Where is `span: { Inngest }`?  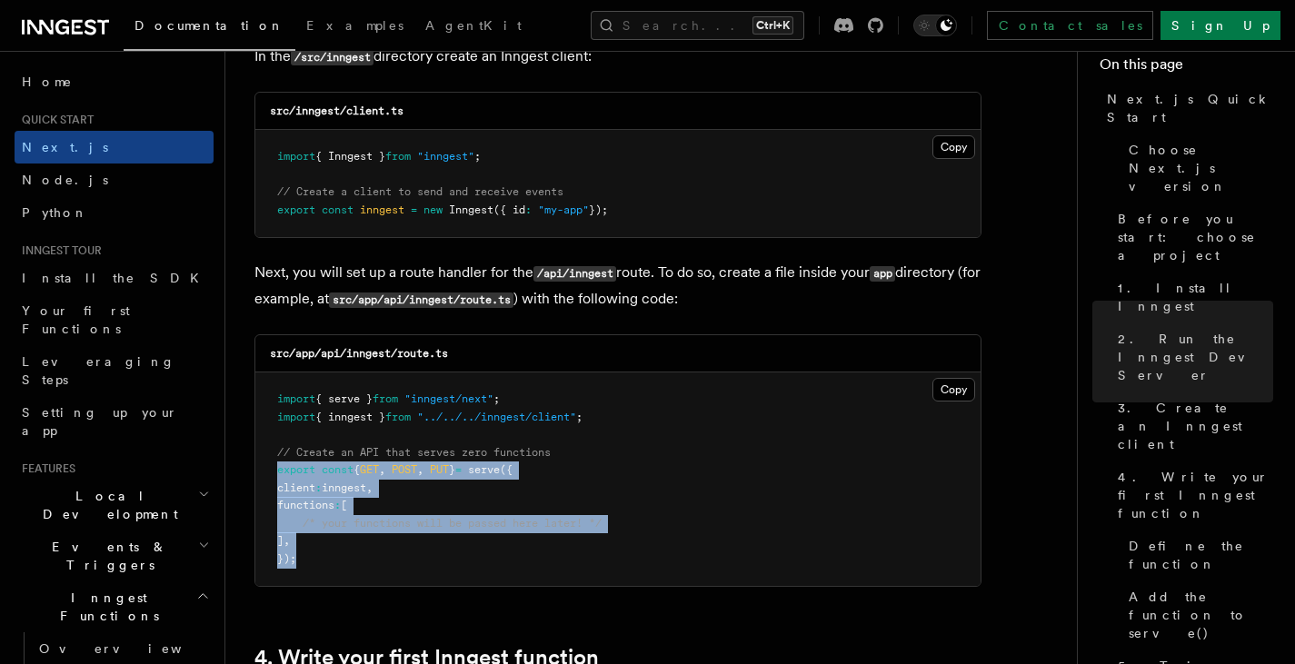
span: { Inngest } is located at coordinates (350, 156).